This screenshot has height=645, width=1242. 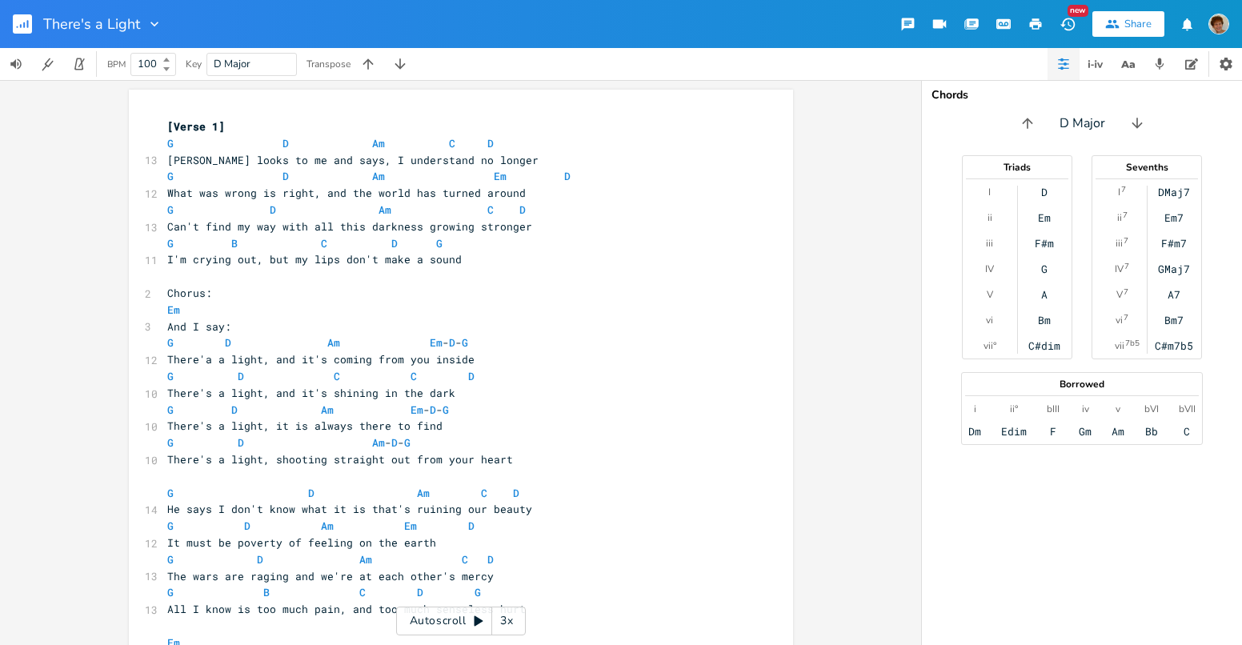 What do you see at coordinates (330, 576) in the screenshot?
I see `span: The wars are raging and we're at each other's mercy` at bounding box center [330, 576].